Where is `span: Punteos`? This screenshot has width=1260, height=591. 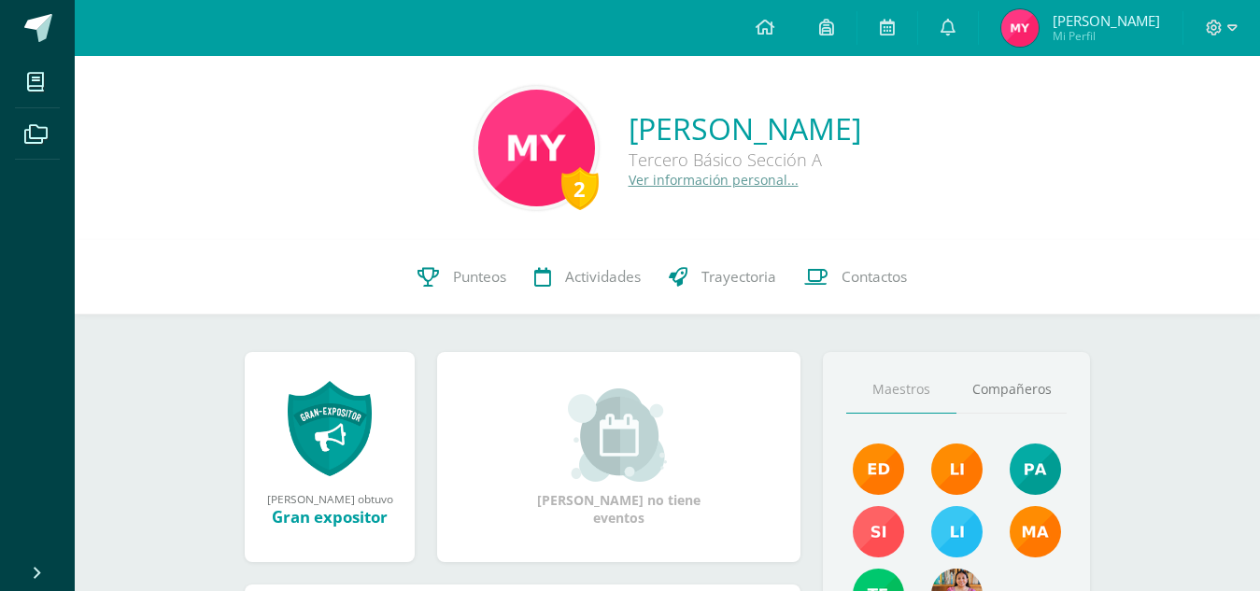 span: Punteos is located at coordinates (479, 276).